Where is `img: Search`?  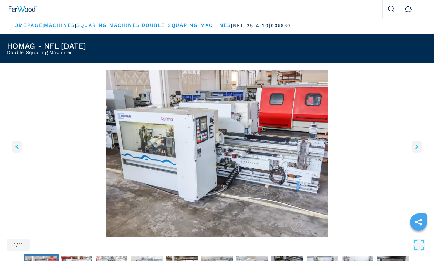
img: Search is located at coordinates (391, 9).